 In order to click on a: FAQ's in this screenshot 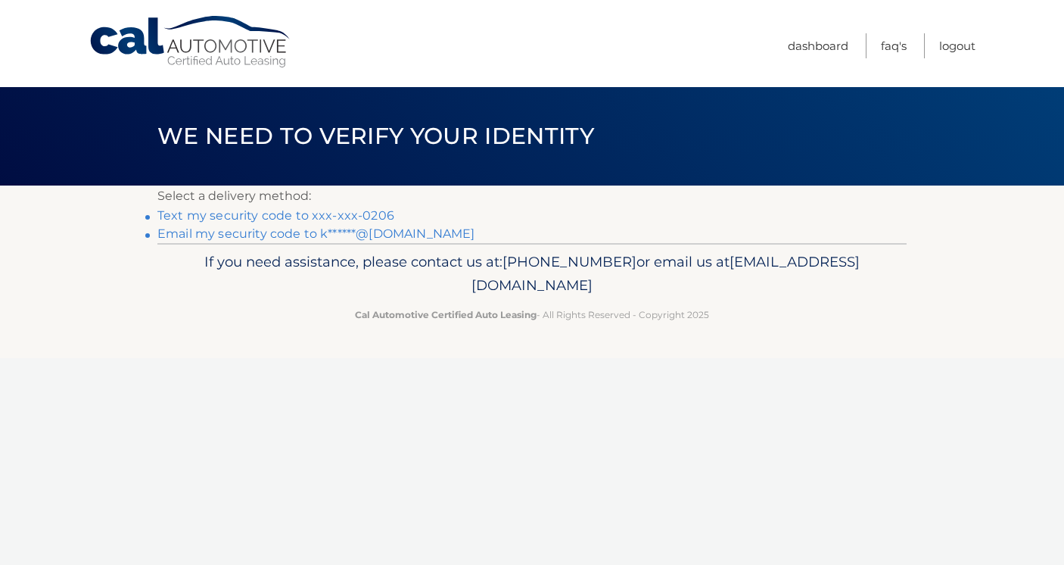, I will do `click(894, 45)`.